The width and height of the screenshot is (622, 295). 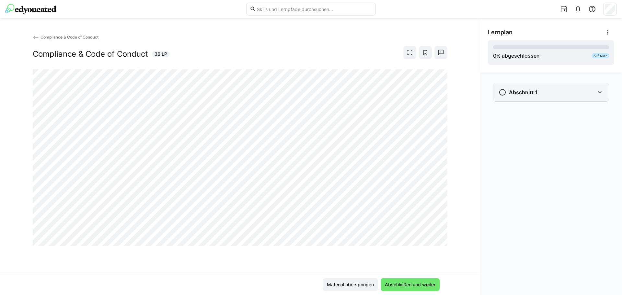 What do you see at coordinates (495, 56) in the screenshot?
I see `span: 0` at bounding box center [495, 56].